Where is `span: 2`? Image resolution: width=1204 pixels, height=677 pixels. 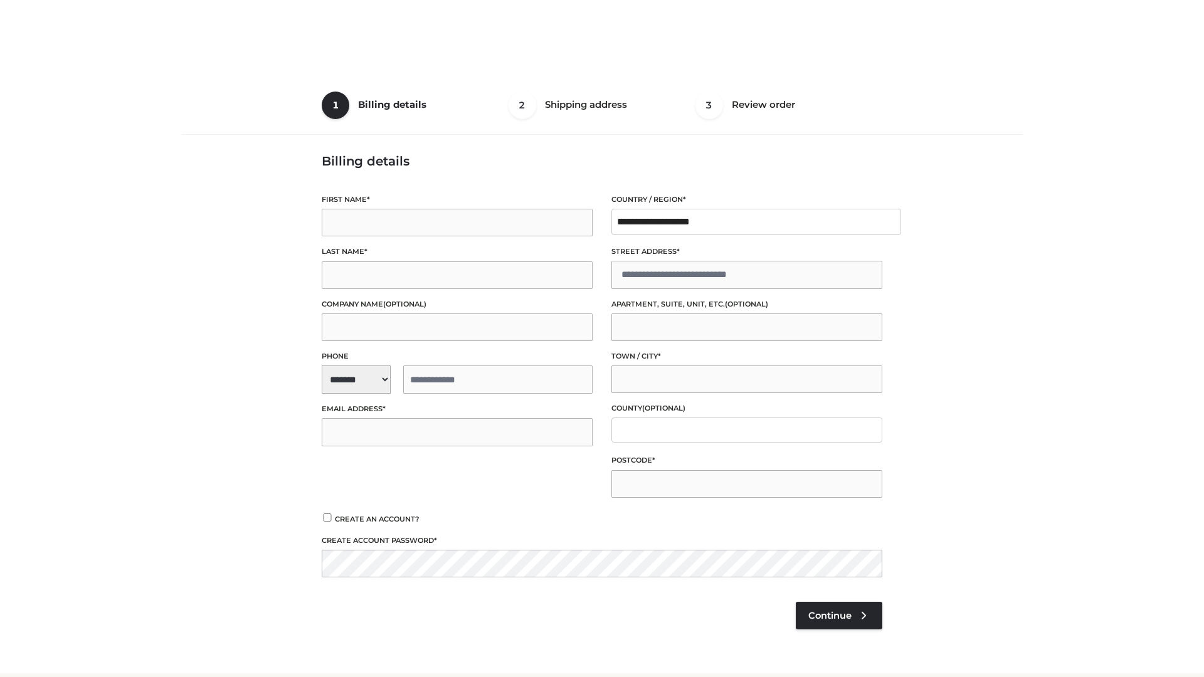
span: 2 is located at coordinates (522, 105).